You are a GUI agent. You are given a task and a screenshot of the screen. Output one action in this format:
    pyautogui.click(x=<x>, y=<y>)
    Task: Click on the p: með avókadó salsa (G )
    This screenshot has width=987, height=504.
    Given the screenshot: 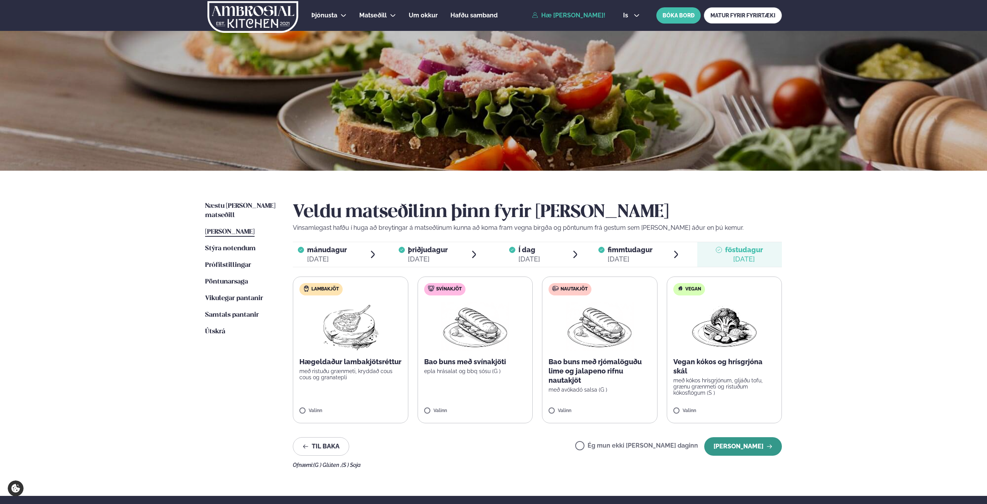 What is the action you would take?
    pyautogui.click(x=600, y=390)
    